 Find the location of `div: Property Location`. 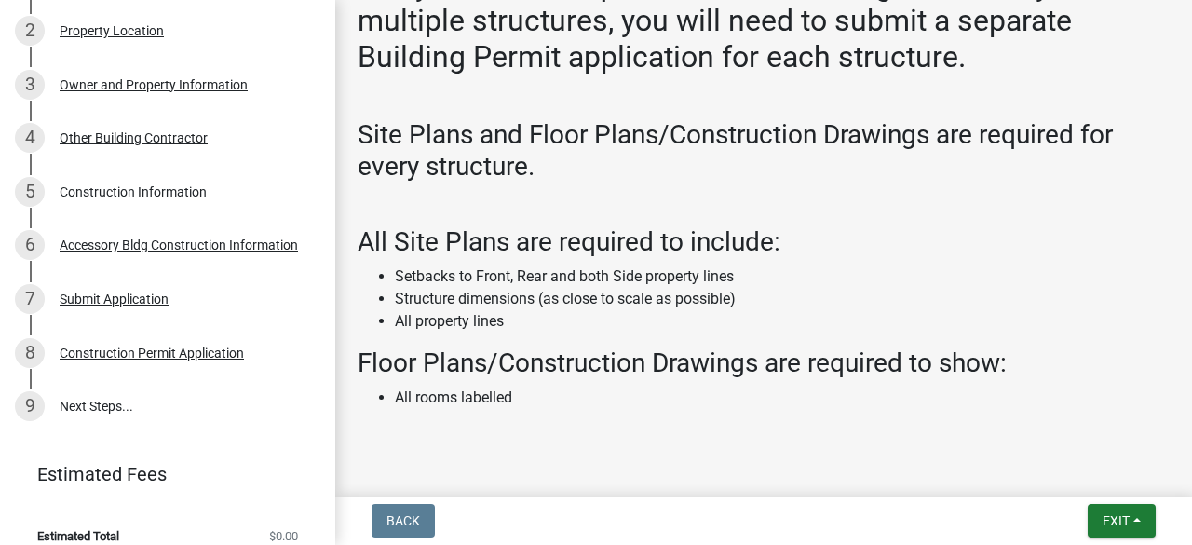

div: Property Location is located at coordinates (112, 31).